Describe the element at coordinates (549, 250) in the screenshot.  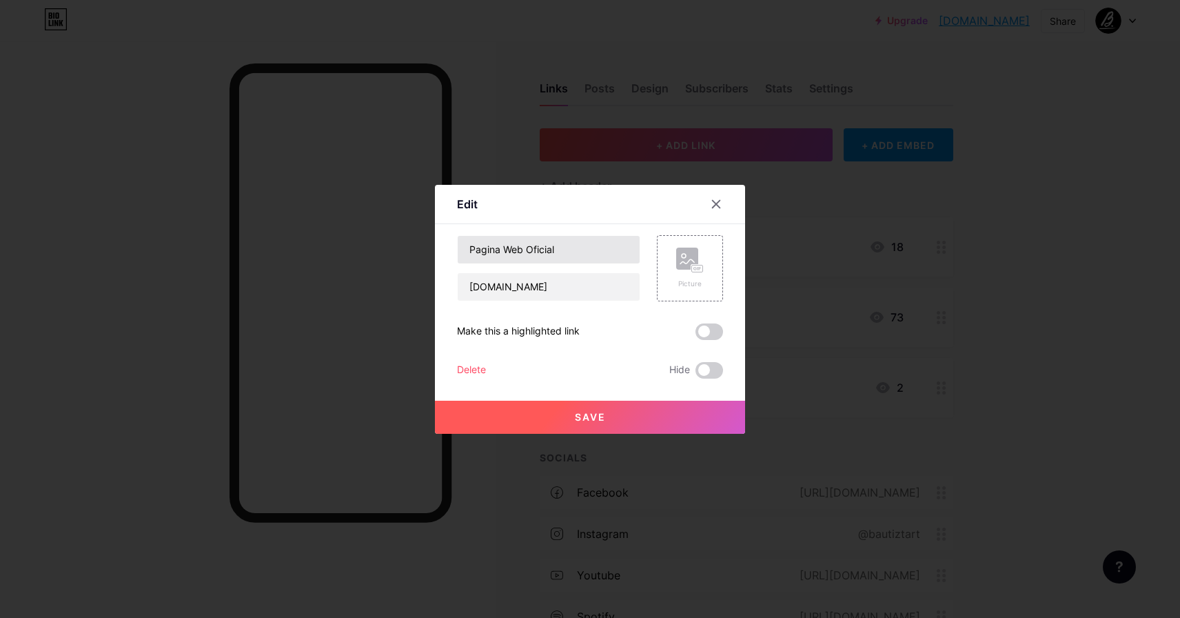
I see `input: Title` at that location.